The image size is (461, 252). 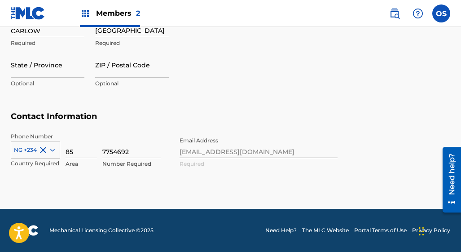 I want to click on span: 2, so click(x=138, y=13).